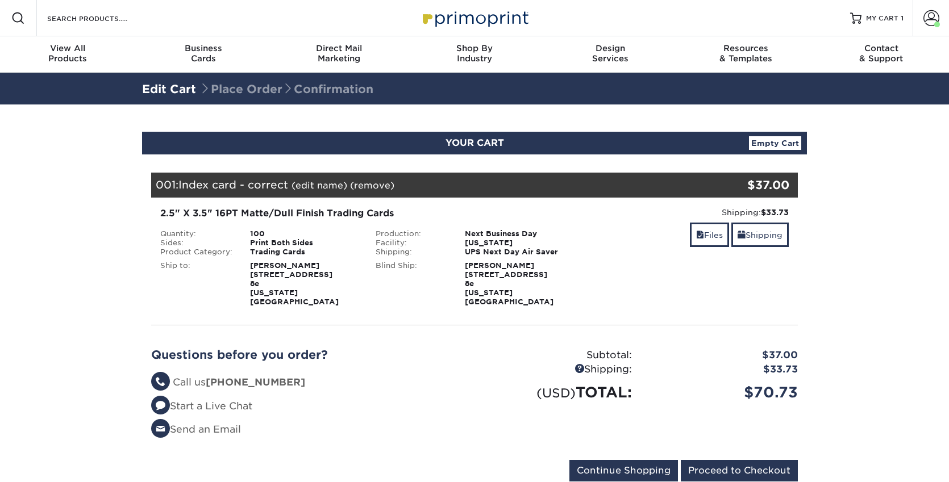 The width and height of the screenshot is (949, 482). I want to click on strong: $33.73, so click(774, 212).